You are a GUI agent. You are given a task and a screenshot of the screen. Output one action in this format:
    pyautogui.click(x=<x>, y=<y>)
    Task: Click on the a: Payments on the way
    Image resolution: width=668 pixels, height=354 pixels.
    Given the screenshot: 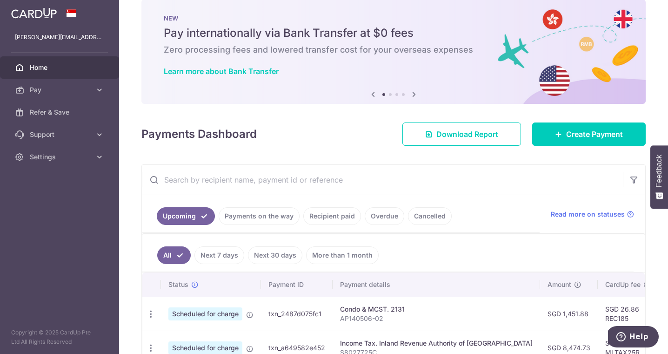 What is the action you would take?
    pyautogui.click(x=259, y=216)
    